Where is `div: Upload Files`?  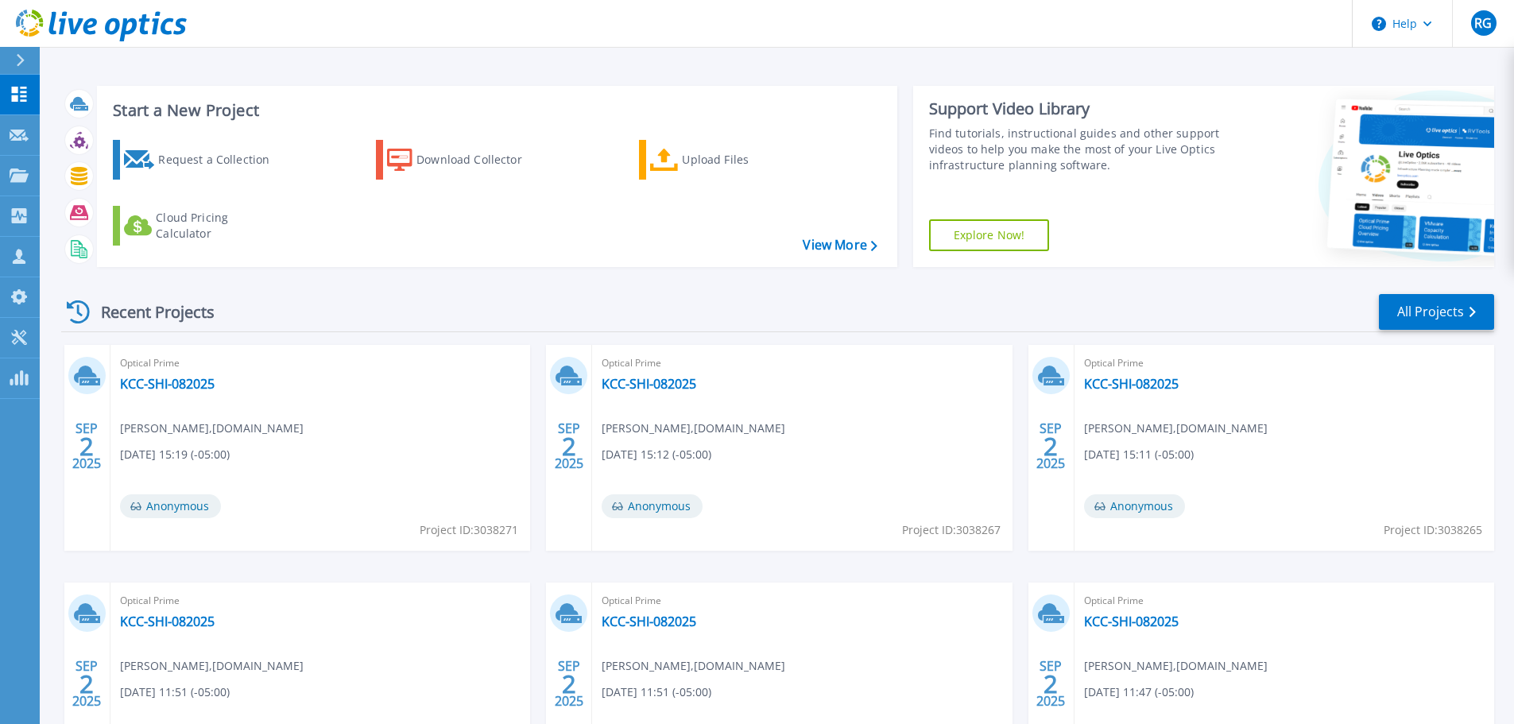
div: Upload Files is located at coordinates (746, 160).